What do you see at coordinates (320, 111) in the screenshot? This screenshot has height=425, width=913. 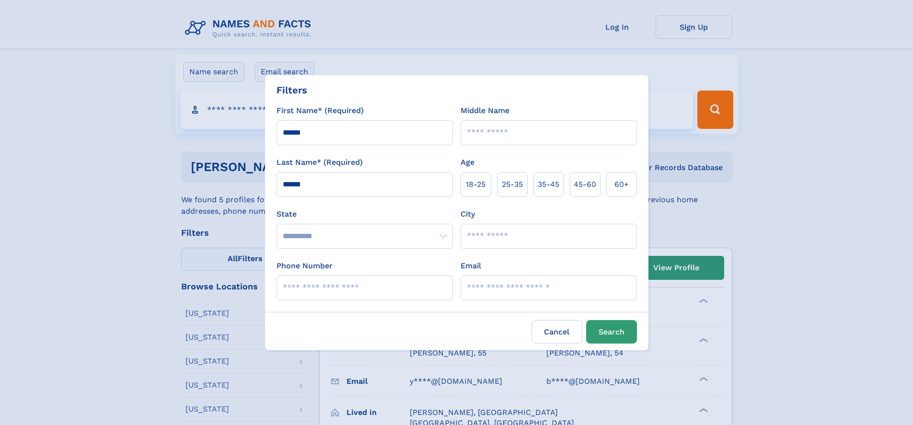 I see `label: First Name* (Required)` at bounding box center [320, 111].